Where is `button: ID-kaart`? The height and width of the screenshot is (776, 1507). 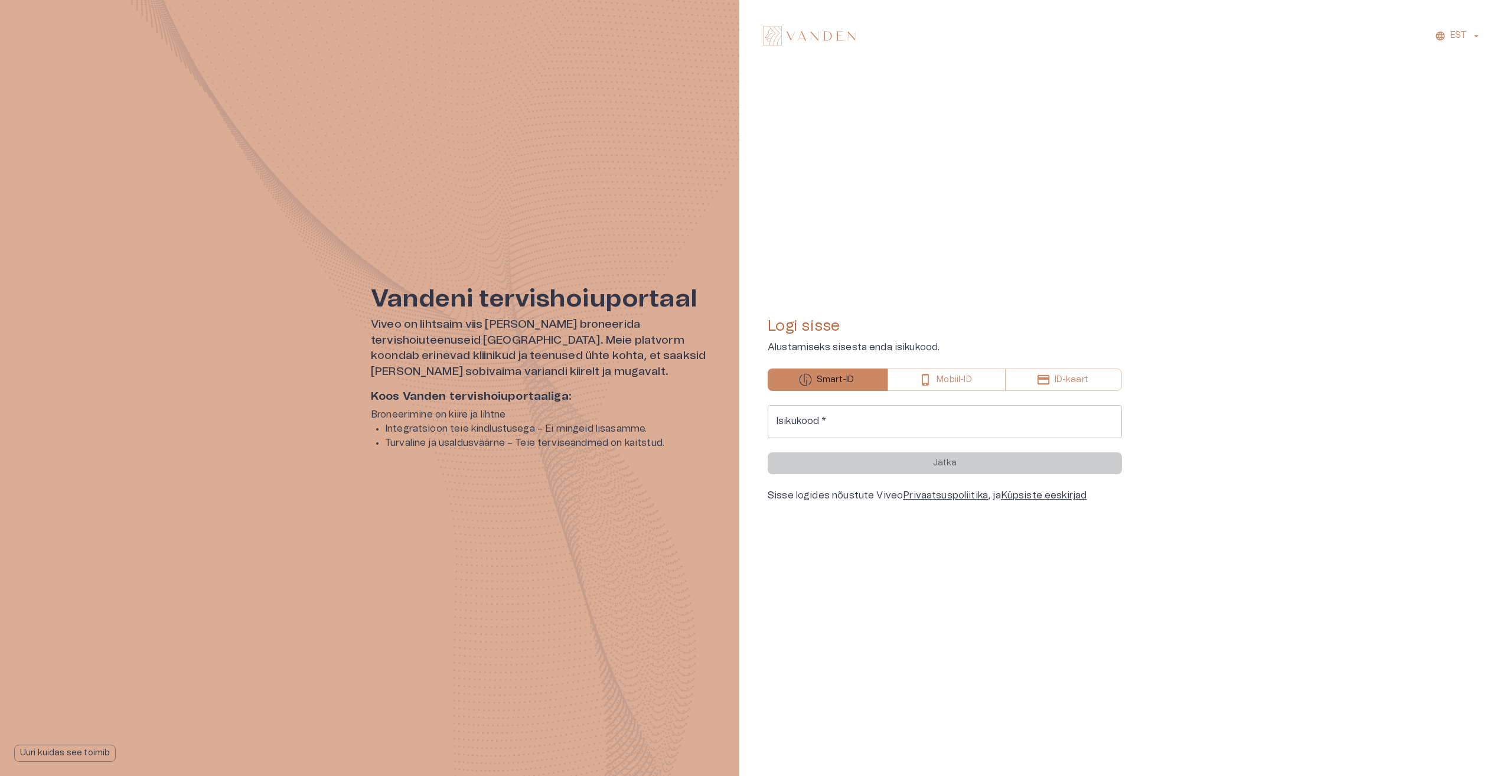 button: ID-kaart is located at coordinates (1064, 380).